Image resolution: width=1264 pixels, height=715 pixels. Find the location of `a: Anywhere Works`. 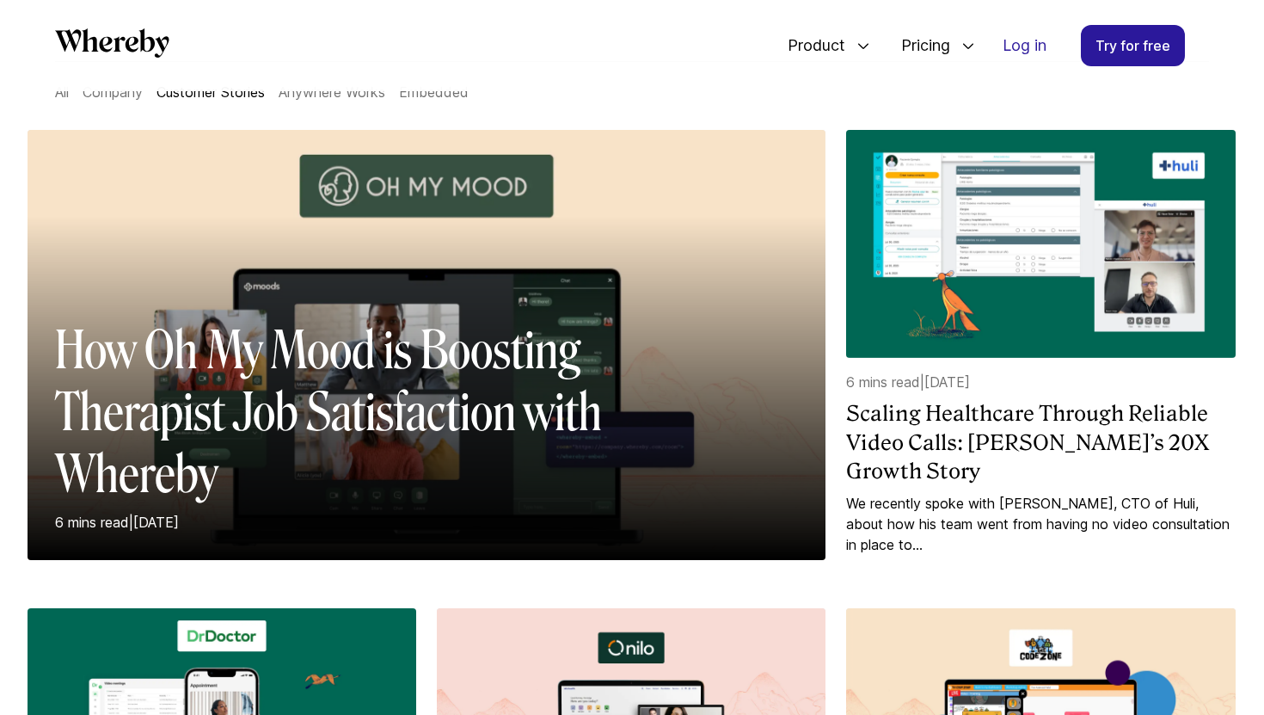

a: Anywhere Works is located at coordinates (332, 92).